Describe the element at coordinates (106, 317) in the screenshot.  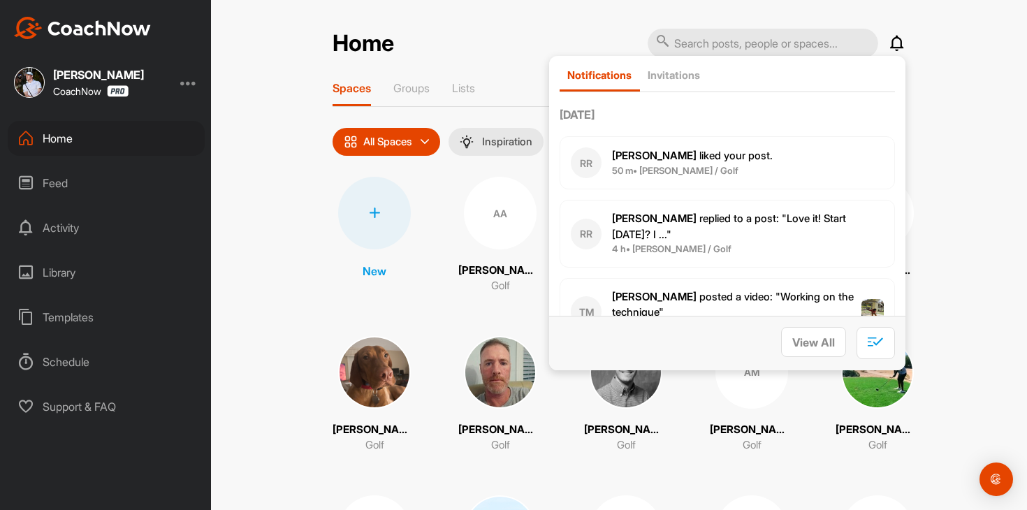
I see `div: Templates` at that location.